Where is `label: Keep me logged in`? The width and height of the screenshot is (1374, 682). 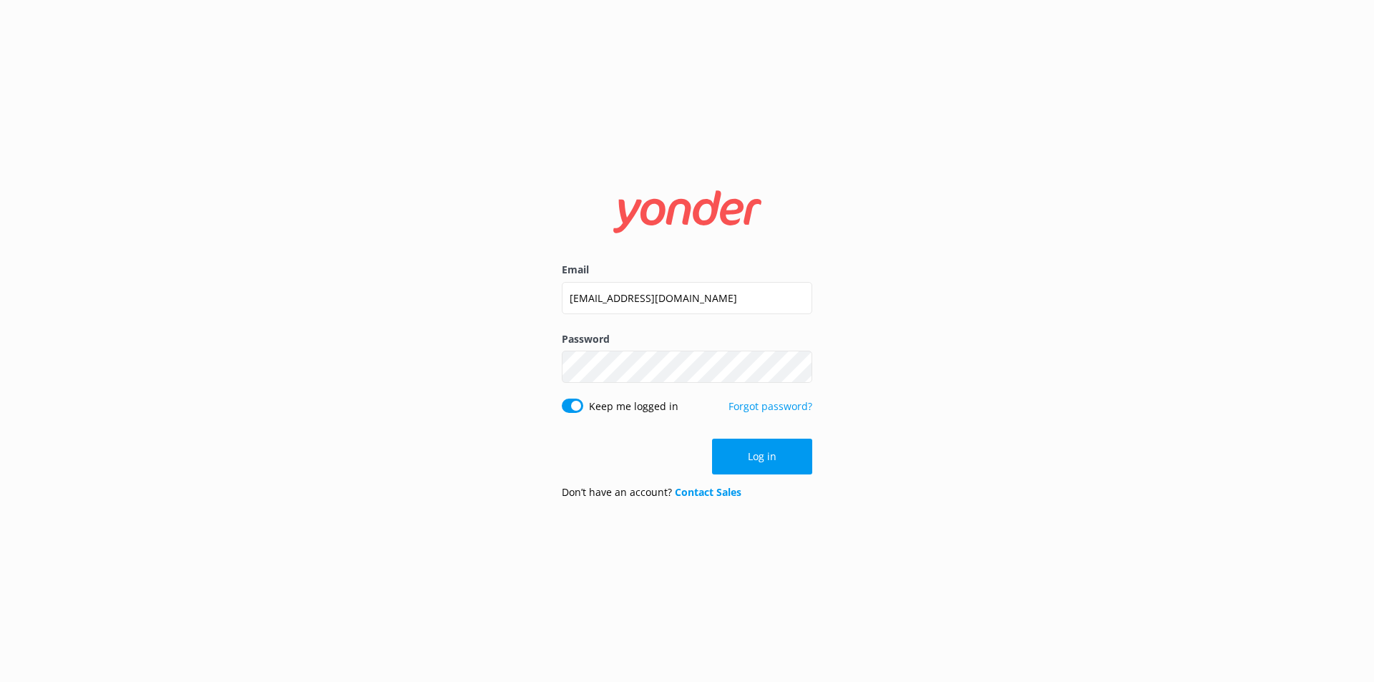
label: Keep me logged in is located at coordinates (633, 407).